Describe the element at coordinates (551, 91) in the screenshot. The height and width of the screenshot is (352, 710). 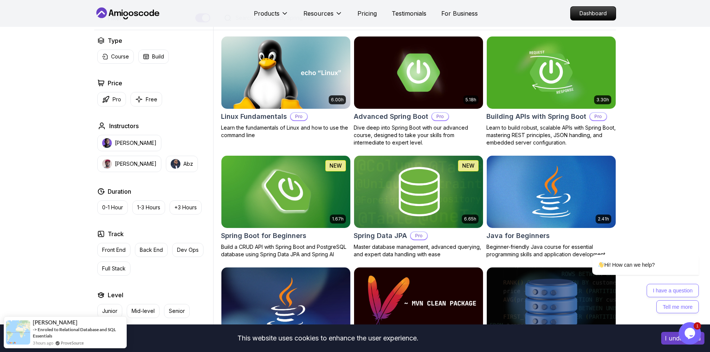
I see `a: Building APIs with Spring Boot card3.30hBuilding APIs with Spring BootProLearn to build robust, s...` at that location.